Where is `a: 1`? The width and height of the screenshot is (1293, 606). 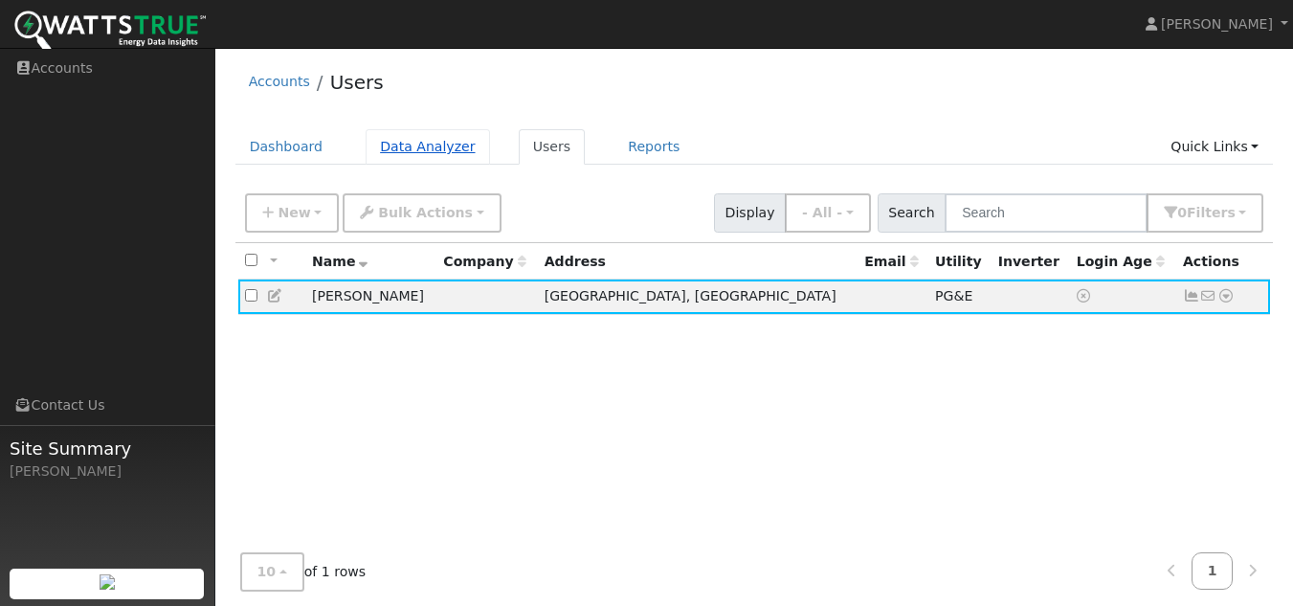
a: 1 is located at coordinates (1213, 570).